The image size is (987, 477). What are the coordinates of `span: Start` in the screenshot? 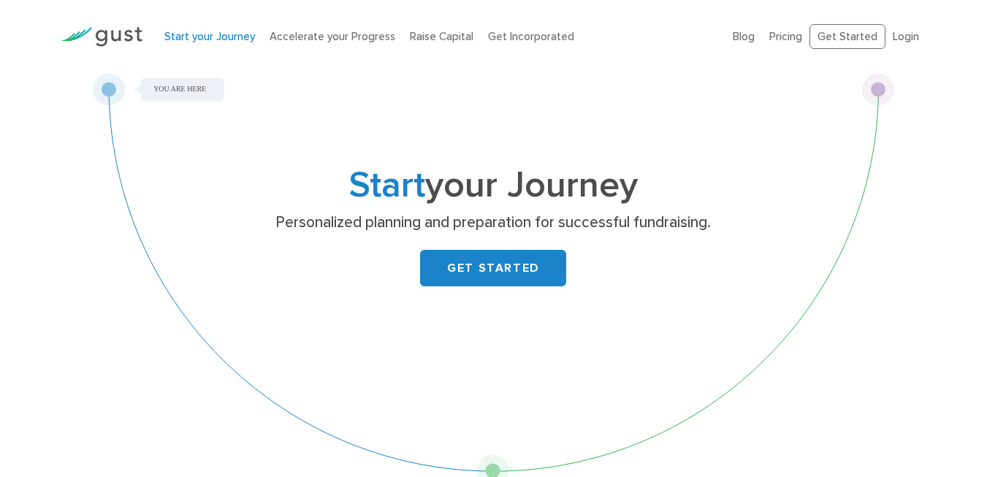 It's located at (387, 185).